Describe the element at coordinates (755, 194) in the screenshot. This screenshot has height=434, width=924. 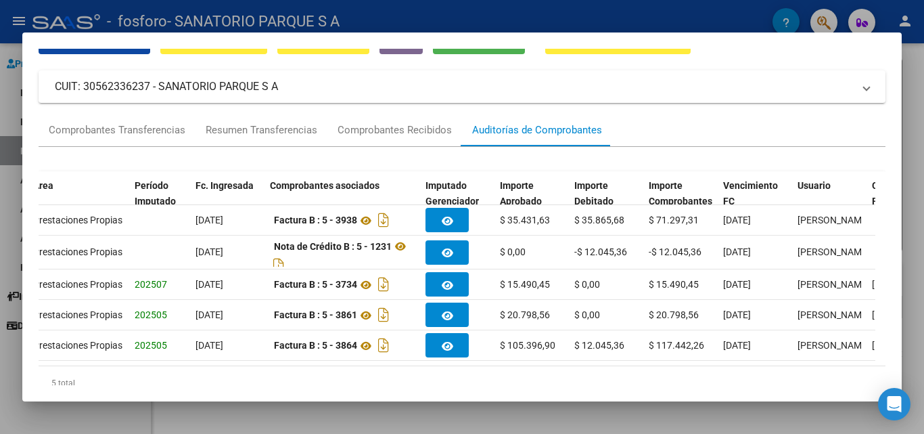
I see `datatable-header-cell: Vencimiento FC` at that location.